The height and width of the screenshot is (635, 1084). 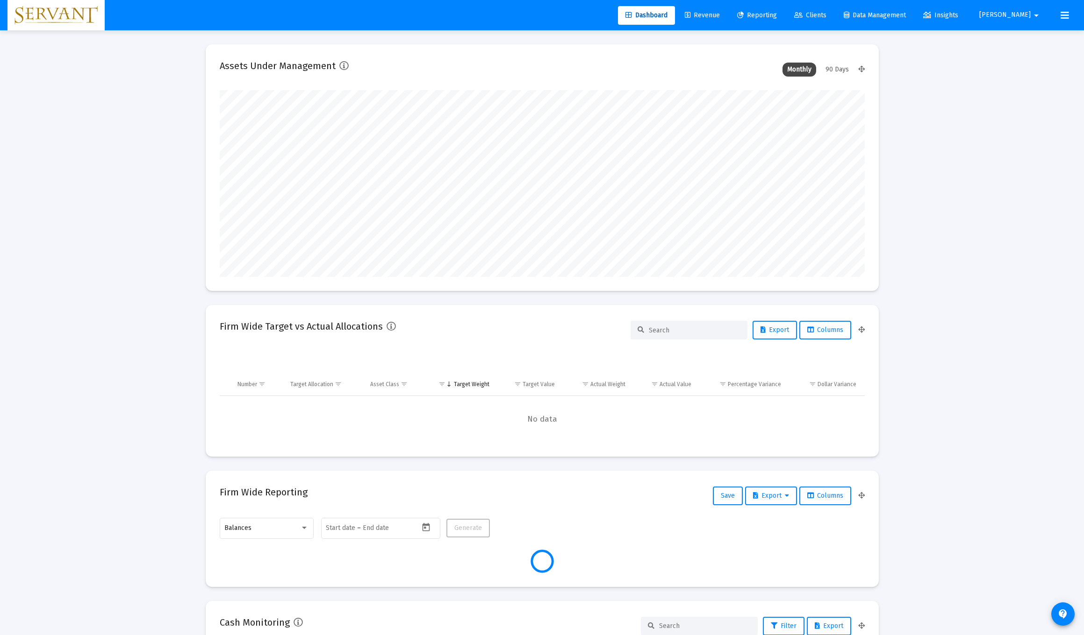 I want to click on span: Revenue, so click(x=702, y=15).